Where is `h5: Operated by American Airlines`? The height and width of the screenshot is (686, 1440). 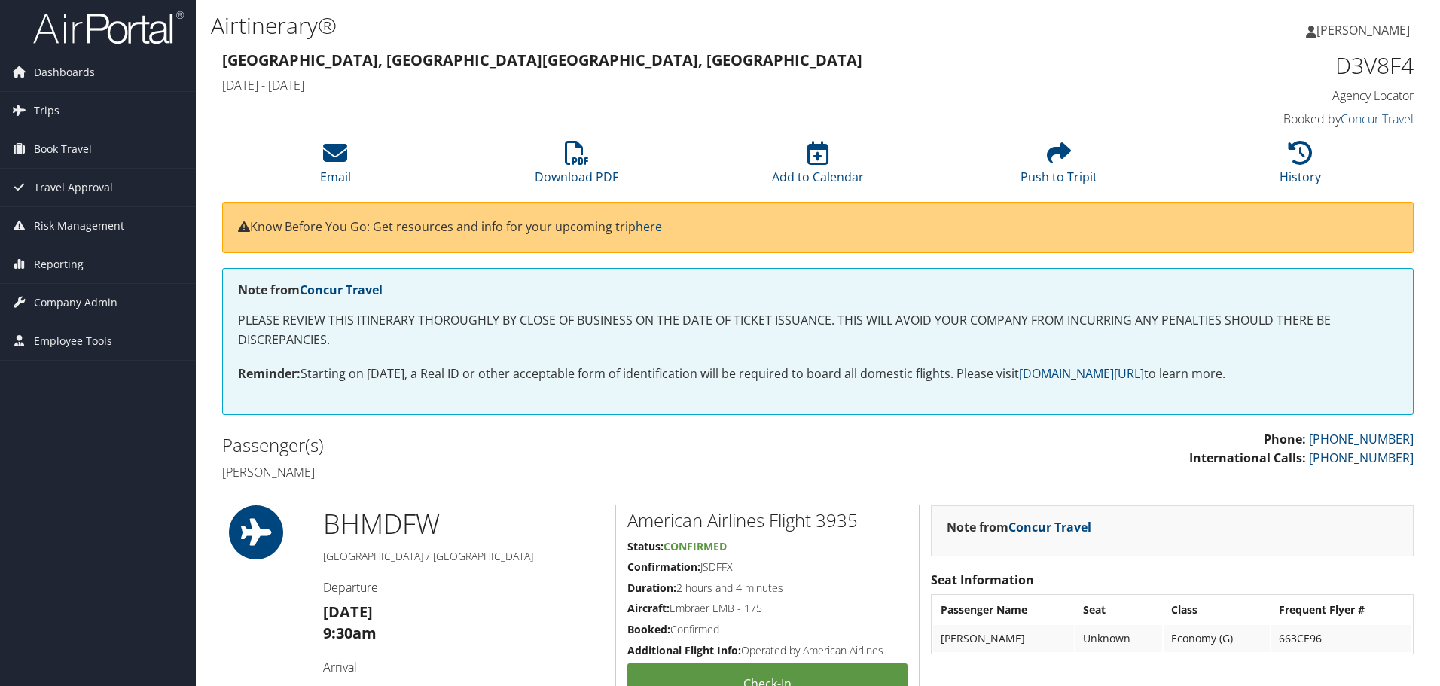
h5: Operated by American Airlines is located at coordinates (767, 651).